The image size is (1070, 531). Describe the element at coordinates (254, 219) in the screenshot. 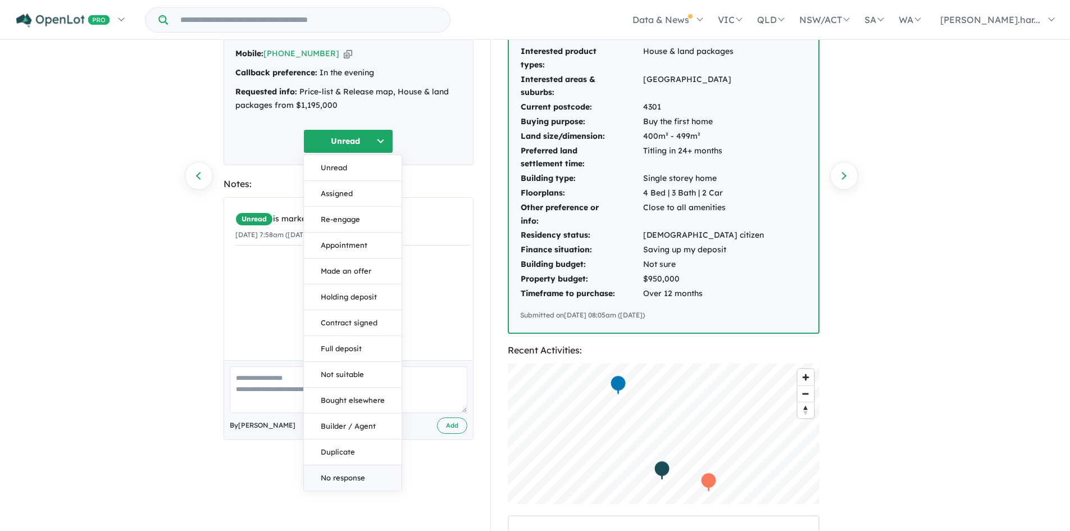

I see `span: Unread` at that location.